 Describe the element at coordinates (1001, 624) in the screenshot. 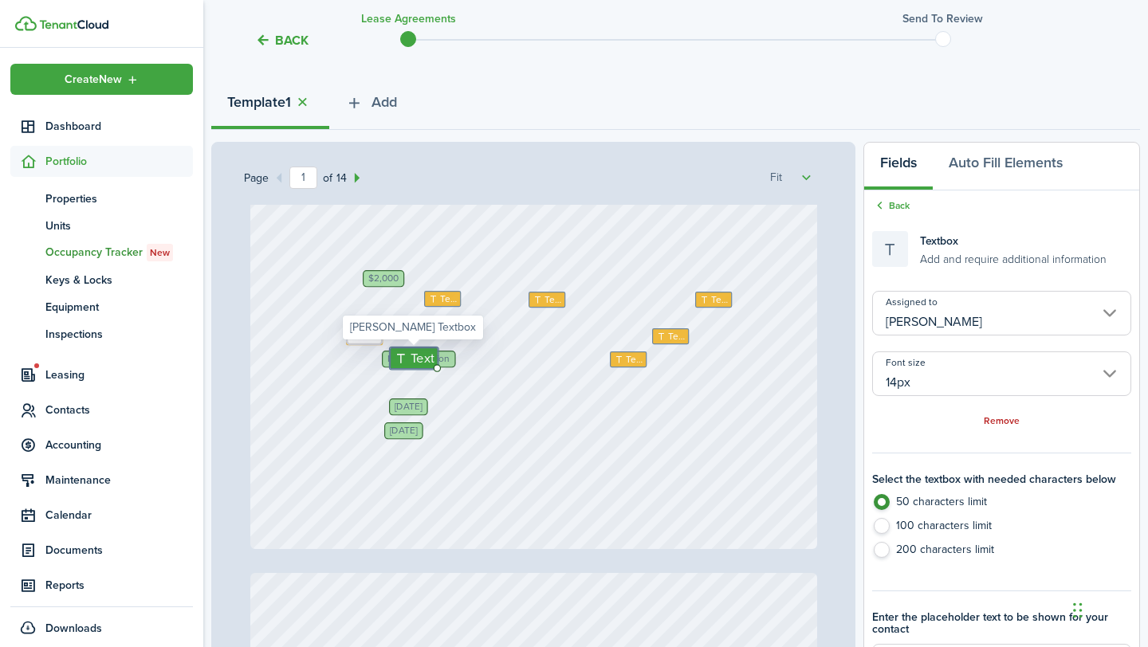

I see `h4: Enter the placeholder text to be shown for your contact` at that location.